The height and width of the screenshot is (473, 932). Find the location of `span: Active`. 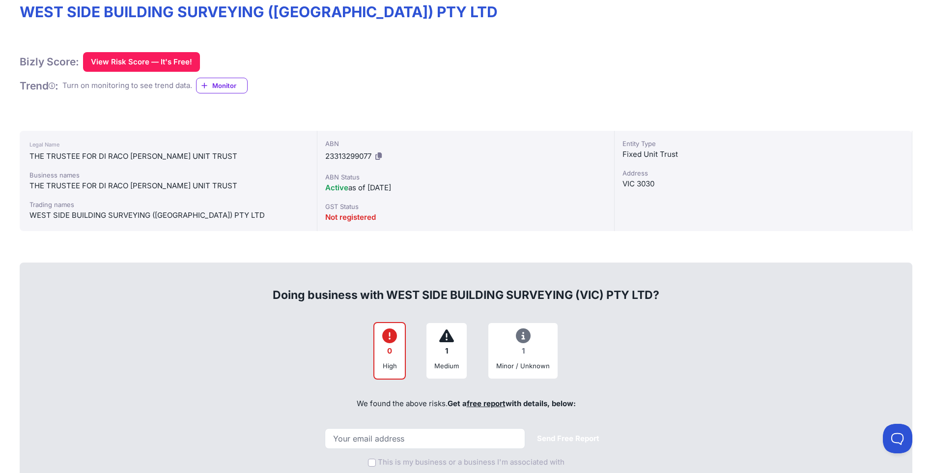

span: Active is located at coordinates (337, 187).